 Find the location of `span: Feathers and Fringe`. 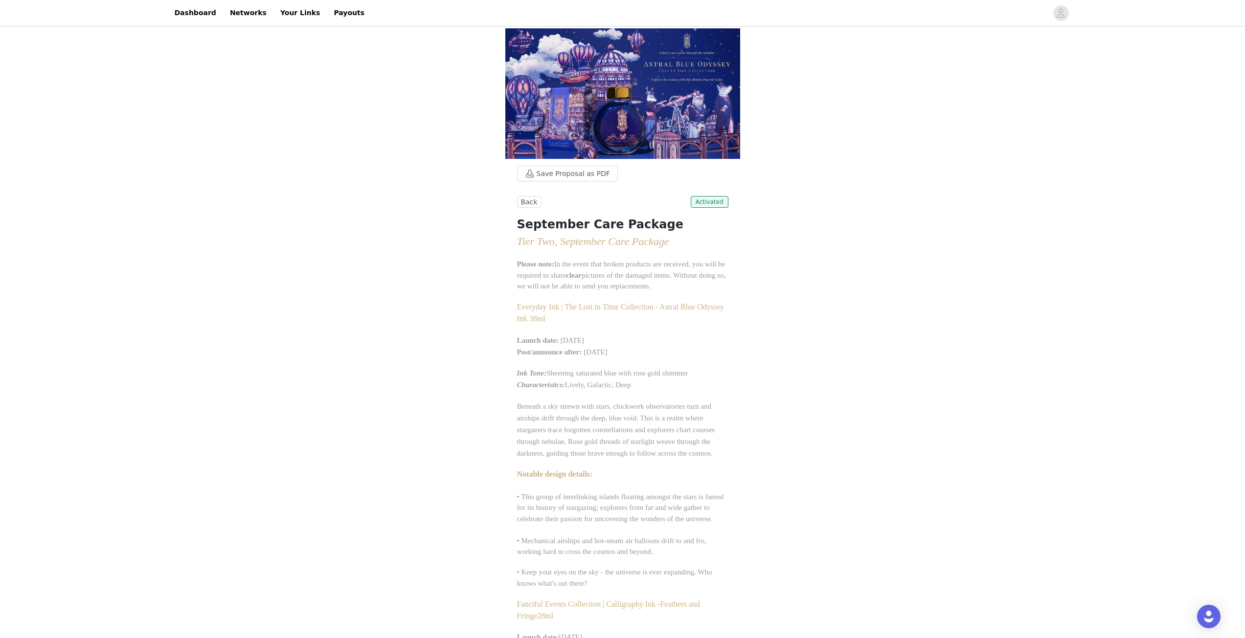

span: Feathers and Fringe is located at coordinates (609, 610).